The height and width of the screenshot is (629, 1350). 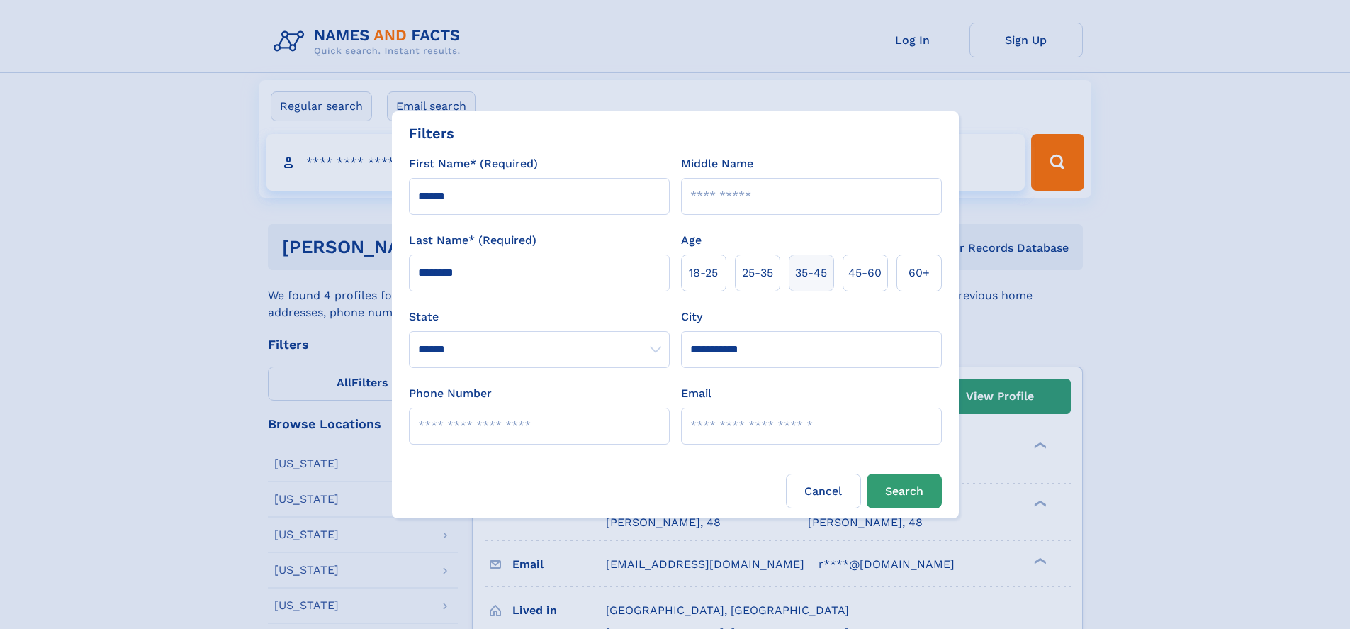 What do you see at coordinates (717, 164) in the screenshot?
I see `label: Middle Name` at bounding box center [717, 164].